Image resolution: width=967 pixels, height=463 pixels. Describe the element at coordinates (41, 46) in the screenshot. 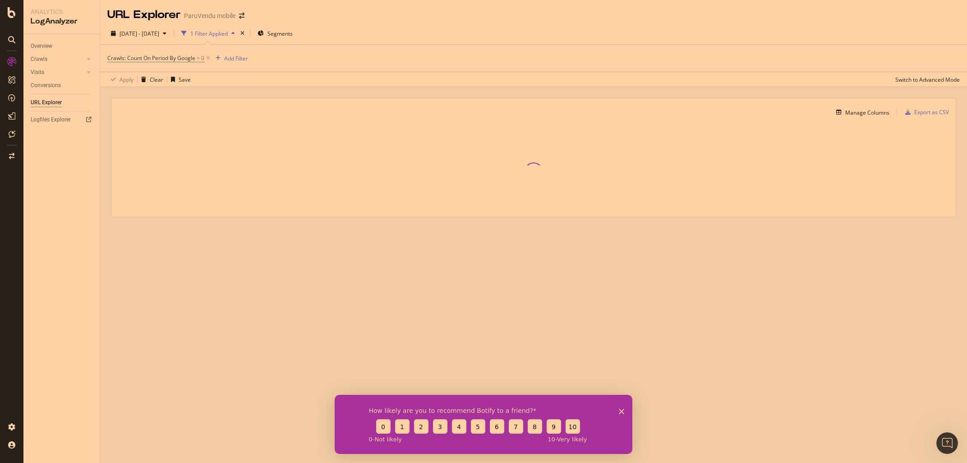

I see `div: Overview` at that location.